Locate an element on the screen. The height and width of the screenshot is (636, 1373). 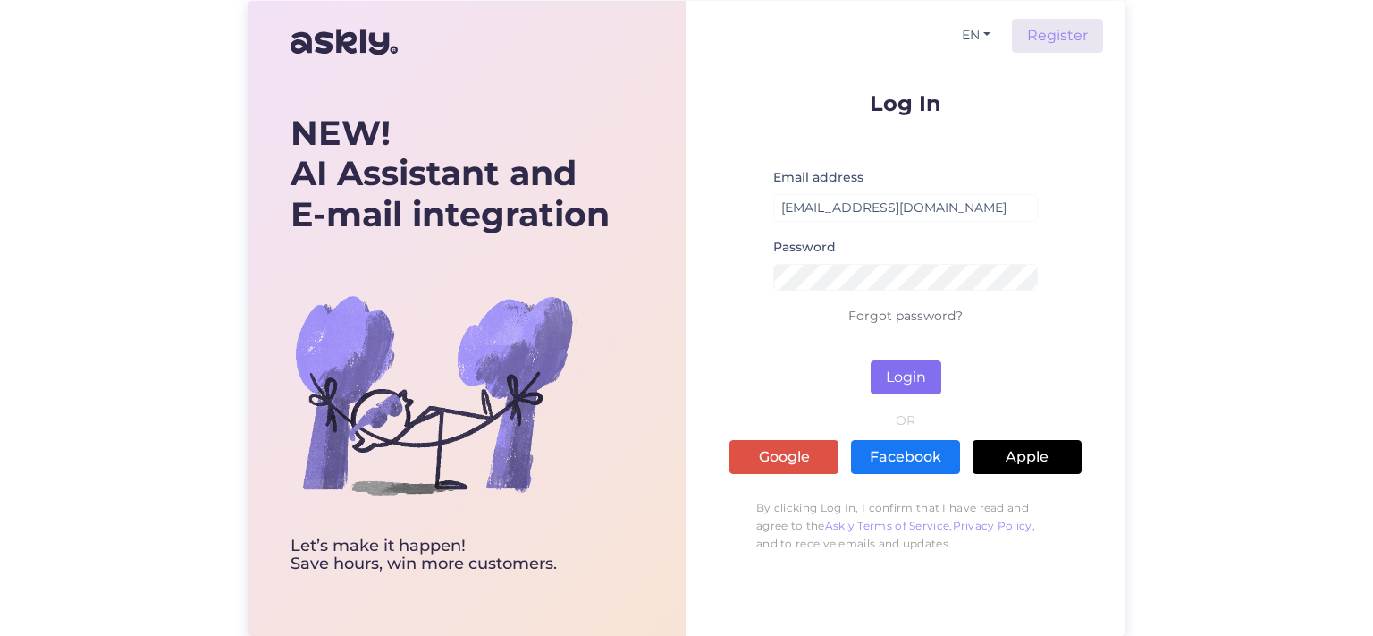
input: Enter email is located at coordinates (906, 207).